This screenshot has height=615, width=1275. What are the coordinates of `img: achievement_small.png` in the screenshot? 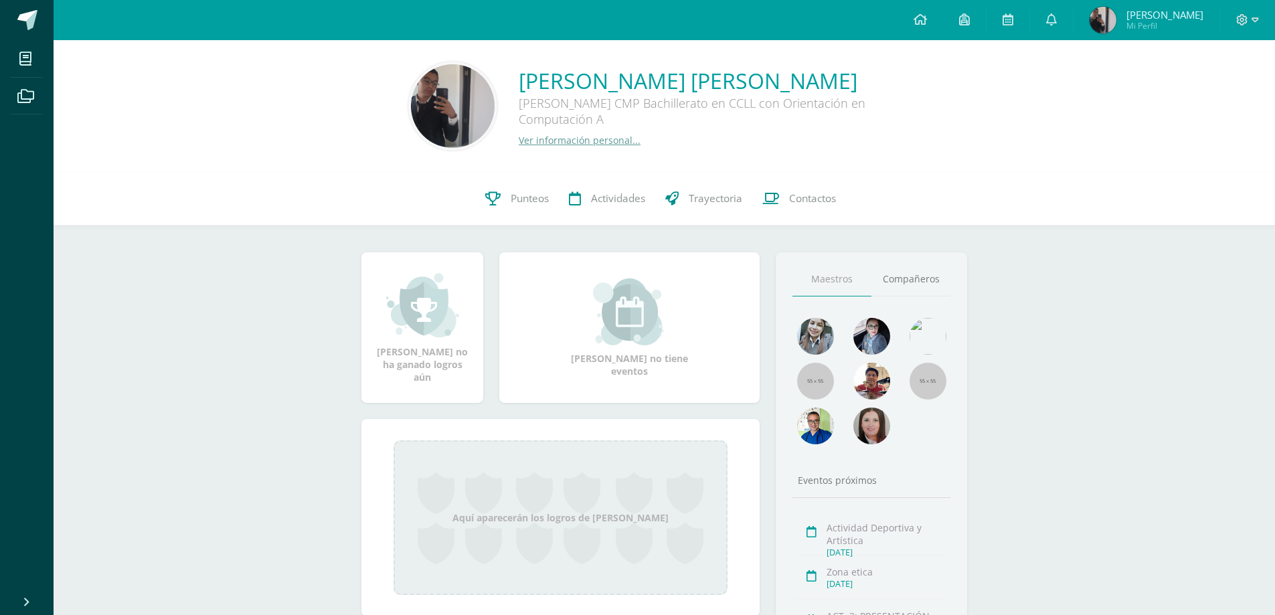 It's located at (422, 305).